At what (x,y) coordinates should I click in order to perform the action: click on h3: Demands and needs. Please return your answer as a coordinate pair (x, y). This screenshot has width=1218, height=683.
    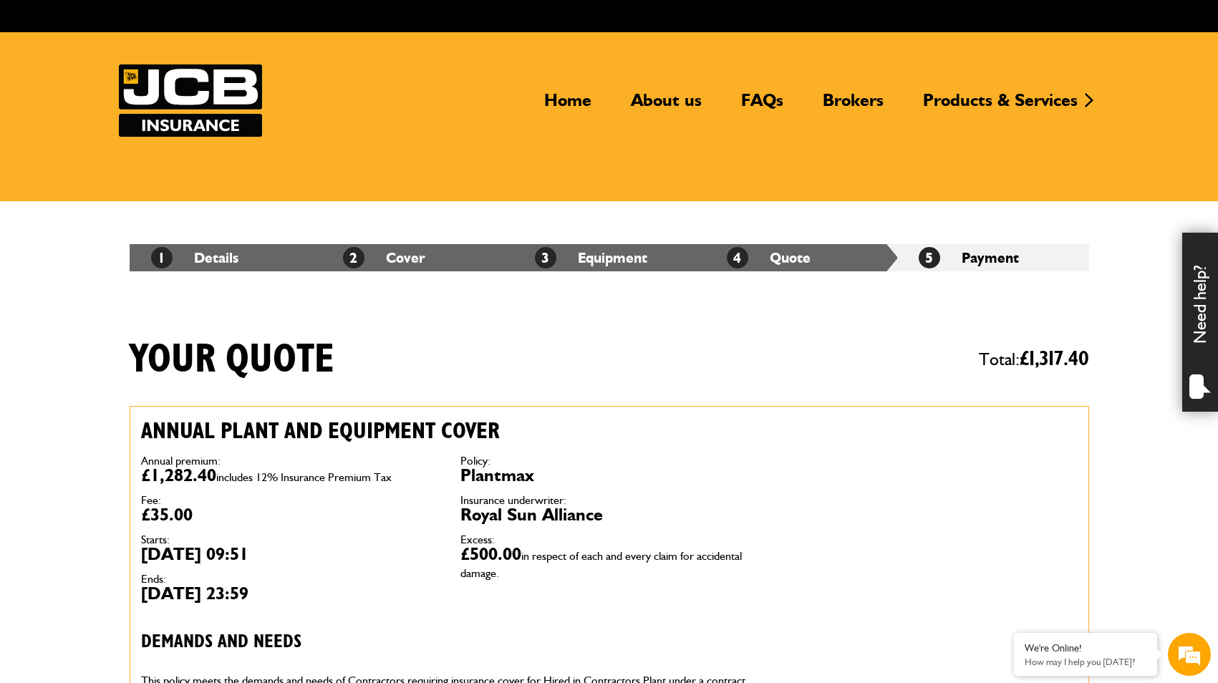
    Looking at the image, I should click on (450, 642).